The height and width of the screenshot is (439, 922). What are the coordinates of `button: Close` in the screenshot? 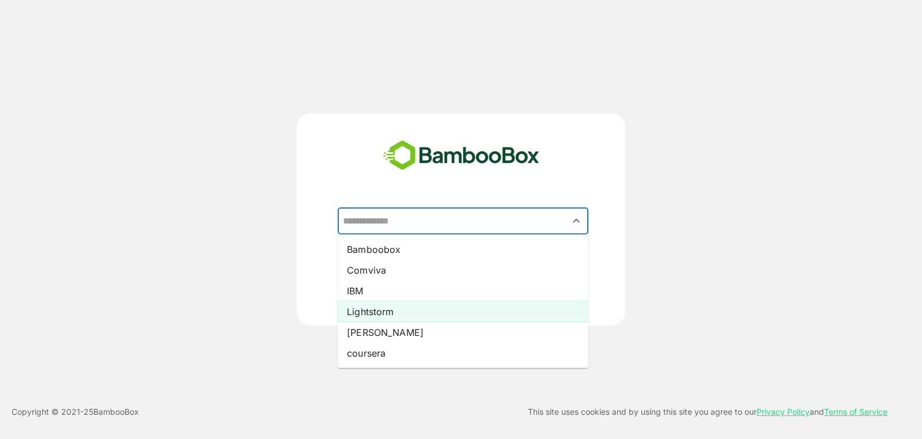 It's located at (576, 221).